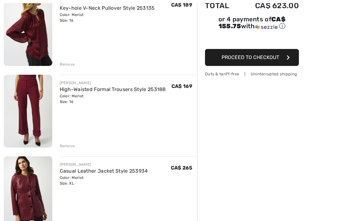  Describe the element at coordinates (182, 167) in the screenshot. I see `span: CA$ 265` at that location.